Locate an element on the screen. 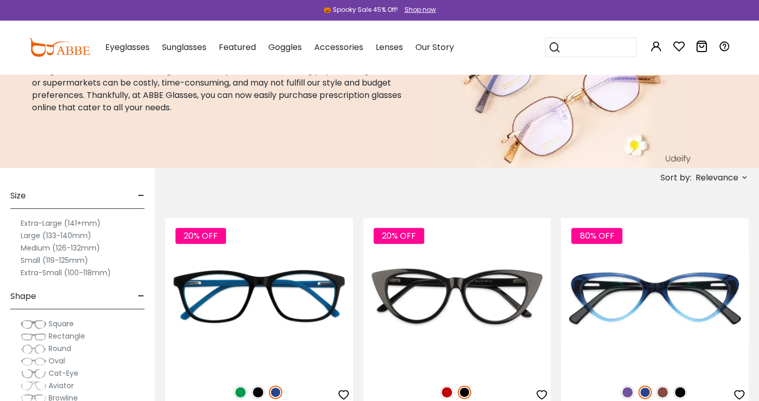 This screenshot has height=401, width=759. span: Goggles is located at coordinates (285, 47).